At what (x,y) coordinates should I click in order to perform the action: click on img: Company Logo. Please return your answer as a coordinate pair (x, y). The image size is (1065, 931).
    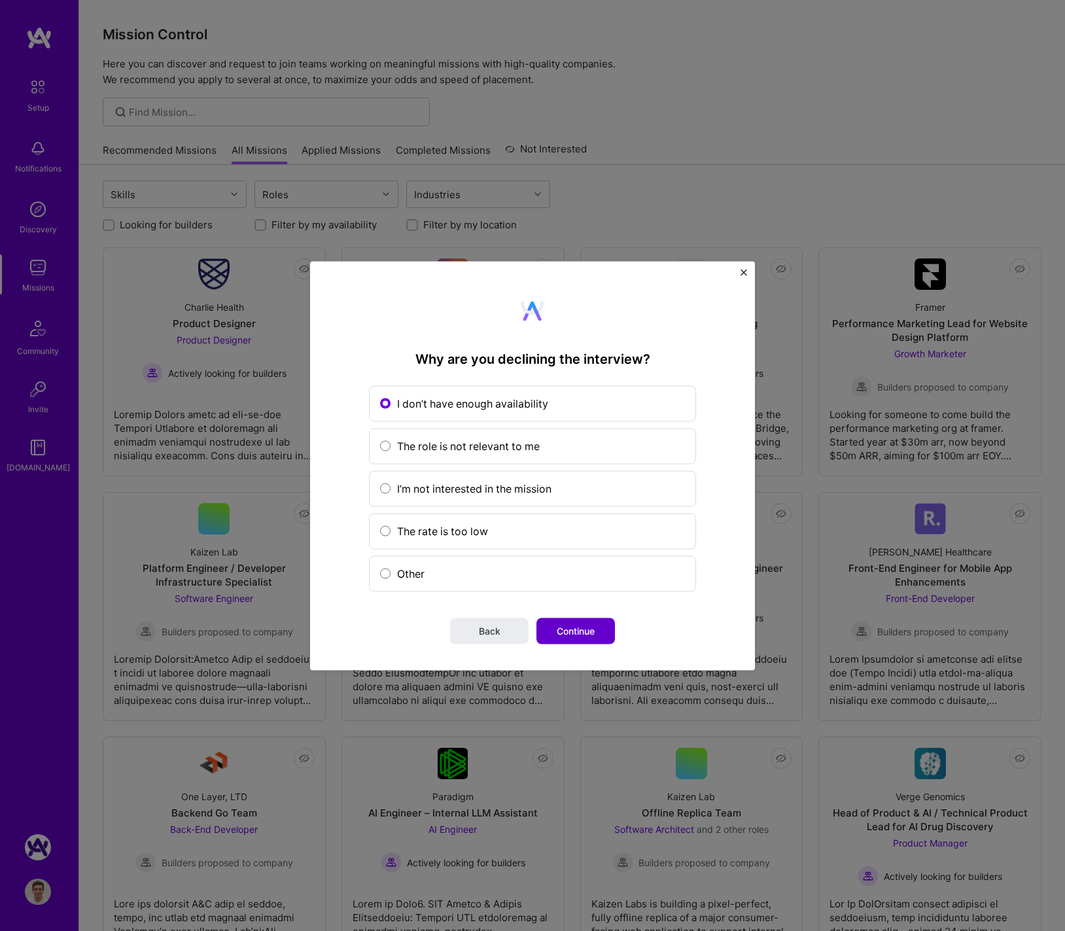
    Looking at the image, I should click on (532, 311).